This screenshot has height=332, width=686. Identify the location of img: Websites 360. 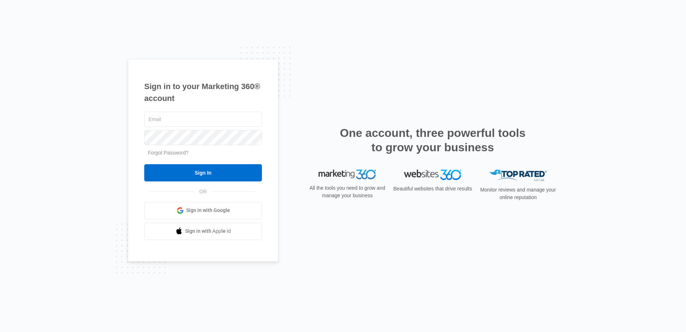
(433, 174).